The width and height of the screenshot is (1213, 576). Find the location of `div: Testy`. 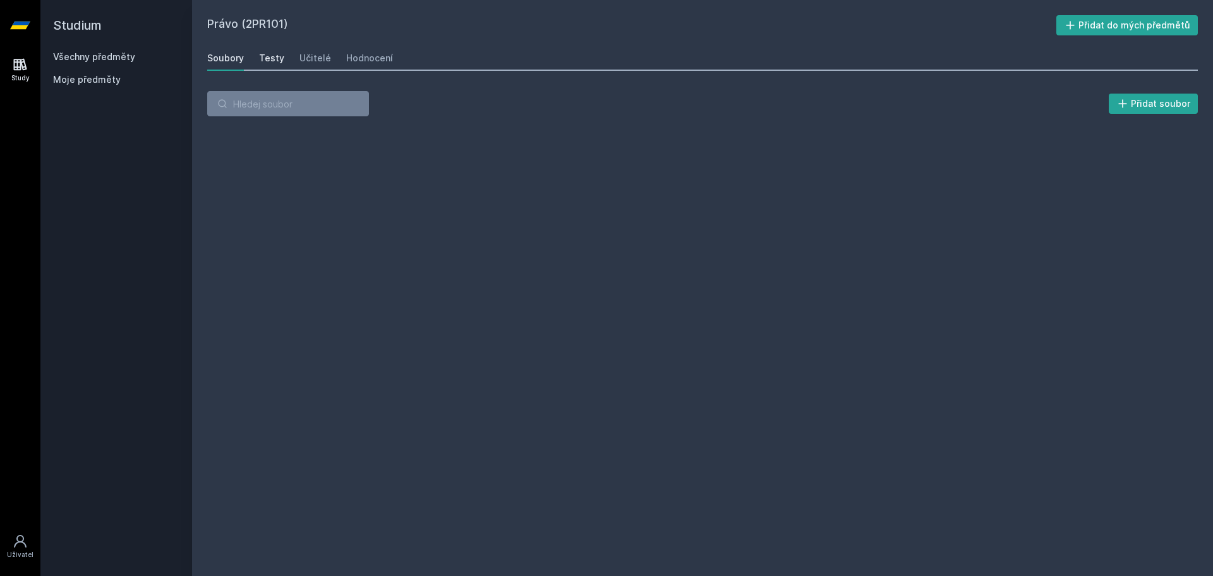

div: Testy is located at coordinates (272, 58).